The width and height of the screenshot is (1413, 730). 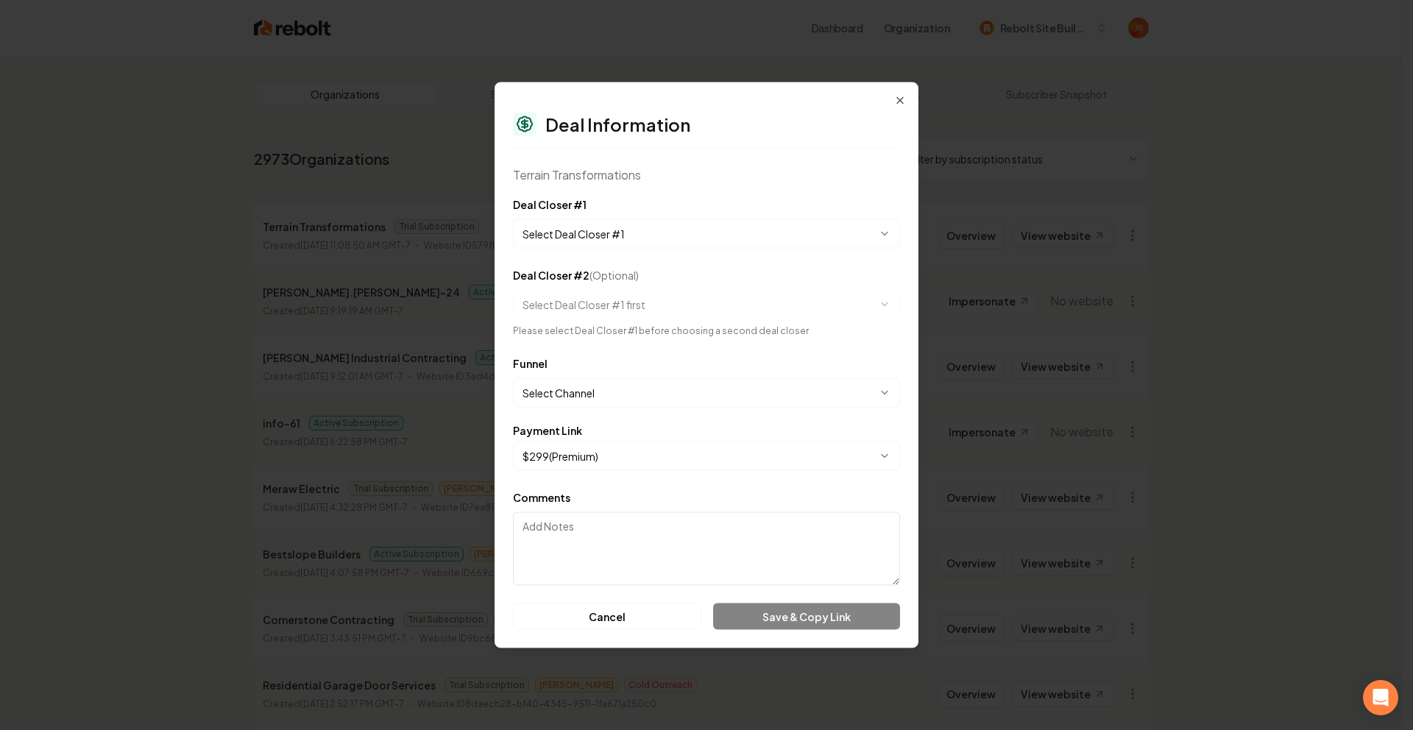 What do you see at coordinates (707, 331) in the screenshot?
I see `div: Please select Deal Closer #1 before choosing a second deal closer` at bounding box center [707, 331].